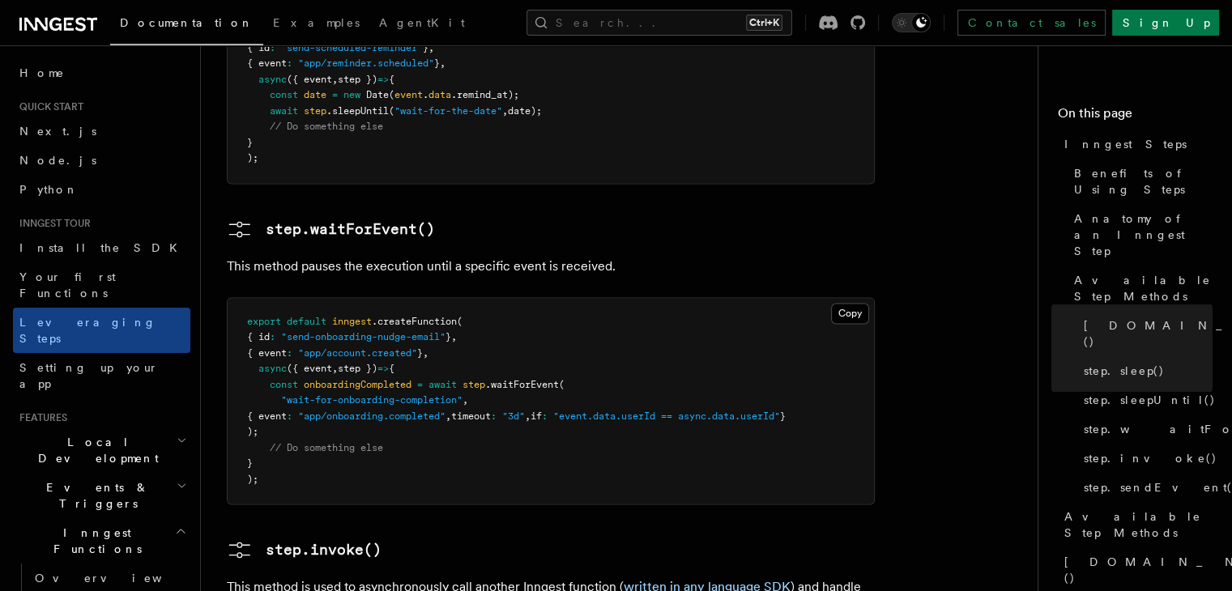 This screenshot has width=1232, height=591. Describe the element at coordinates (551, 266) in the screenshot. I see `p: This method pauses the execution until a specific event is received.` at that location.